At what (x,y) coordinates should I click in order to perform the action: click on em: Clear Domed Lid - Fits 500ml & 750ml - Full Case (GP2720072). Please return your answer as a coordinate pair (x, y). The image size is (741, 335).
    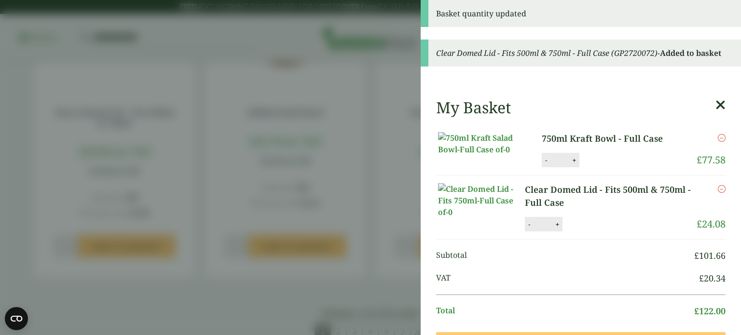
    Looking at the image, I should click on (547, 53).